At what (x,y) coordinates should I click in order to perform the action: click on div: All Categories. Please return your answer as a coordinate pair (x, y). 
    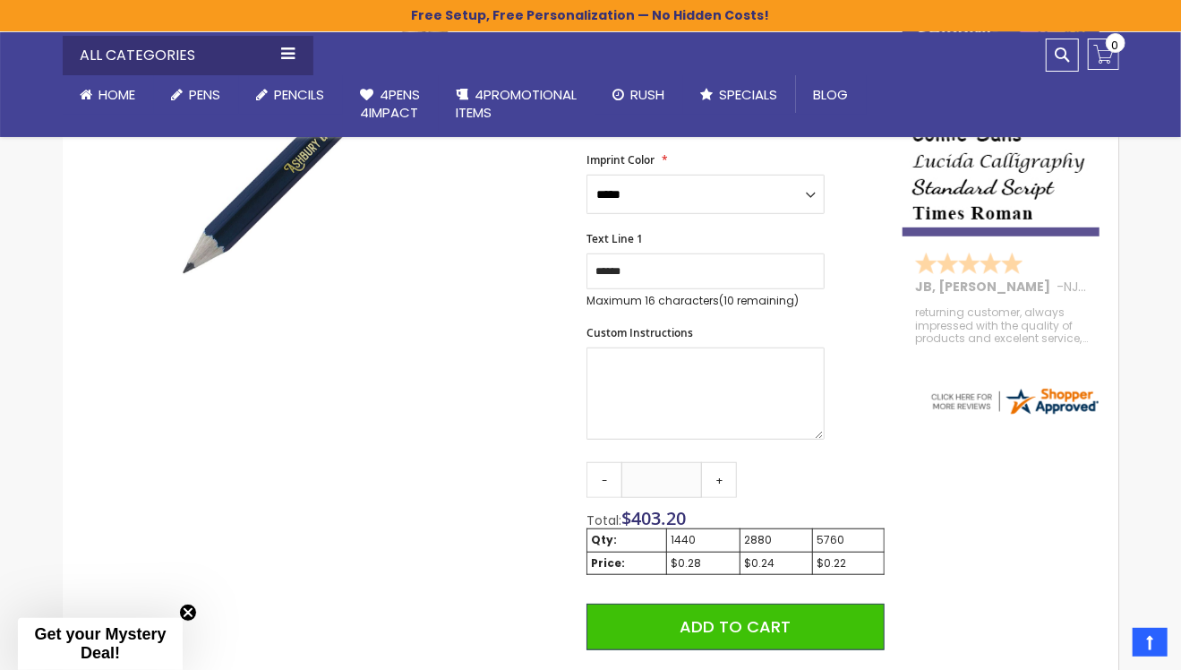
    Looking at the image, I should click on (188, 56).